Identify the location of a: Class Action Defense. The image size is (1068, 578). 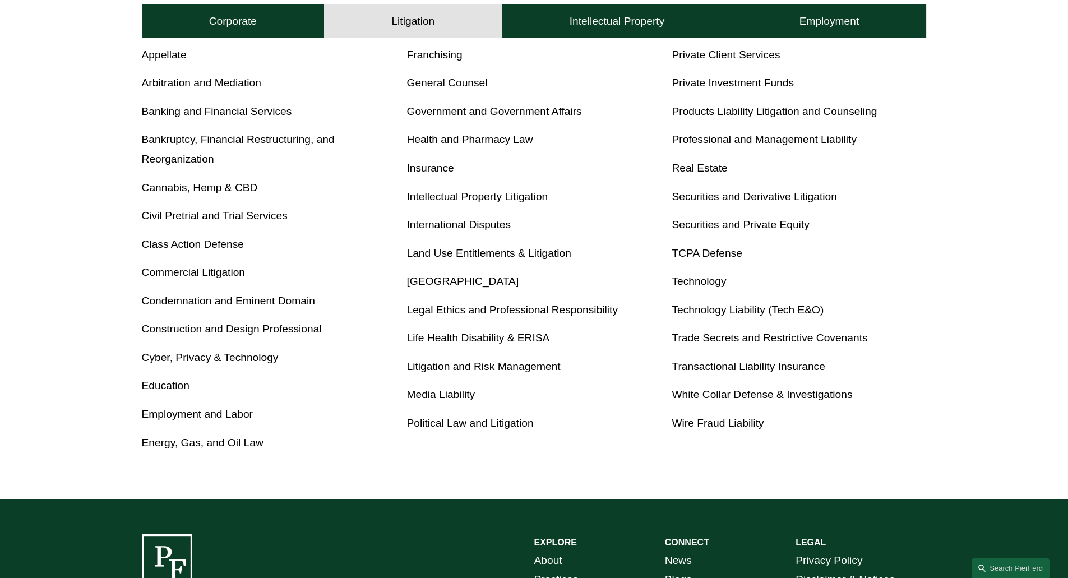
(193, 244).